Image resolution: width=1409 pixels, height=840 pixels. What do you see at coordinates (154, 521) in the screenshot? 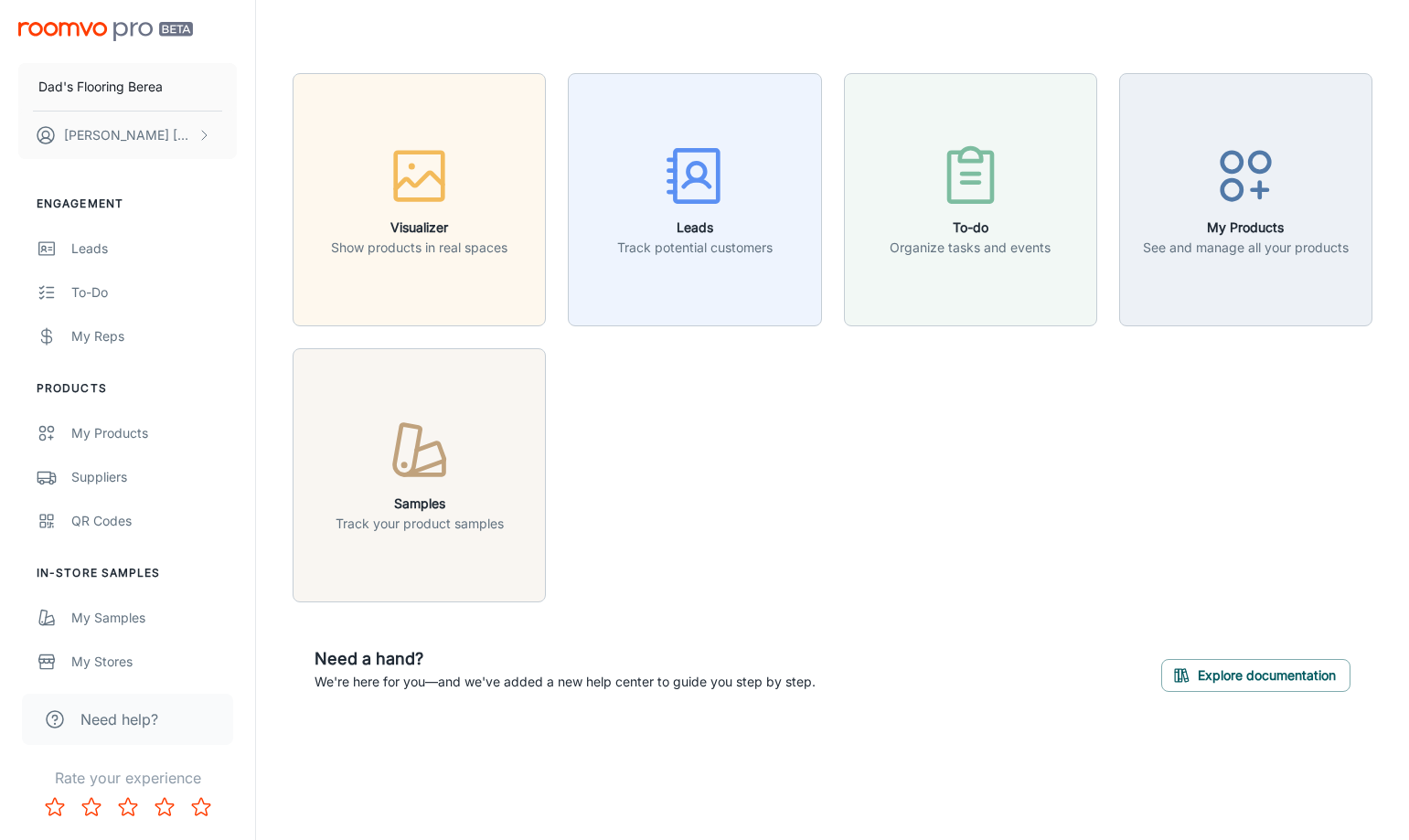
I see `div: QR Codes` at bounding box center [154, 521].